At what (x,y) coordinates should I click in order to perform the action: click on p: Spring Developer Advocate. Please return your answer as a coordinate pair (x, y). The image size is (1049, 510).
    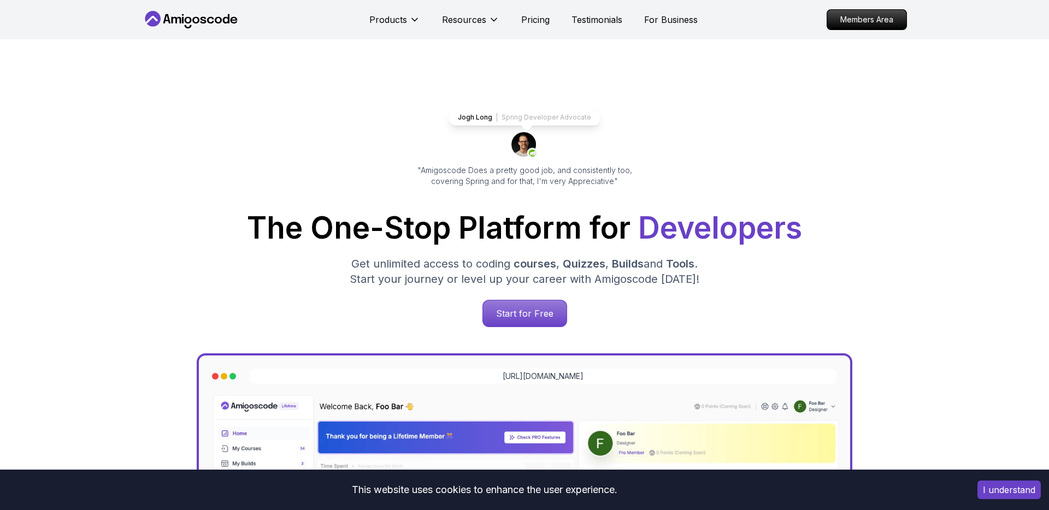
    Looking at the image, I should click on (546, 117).